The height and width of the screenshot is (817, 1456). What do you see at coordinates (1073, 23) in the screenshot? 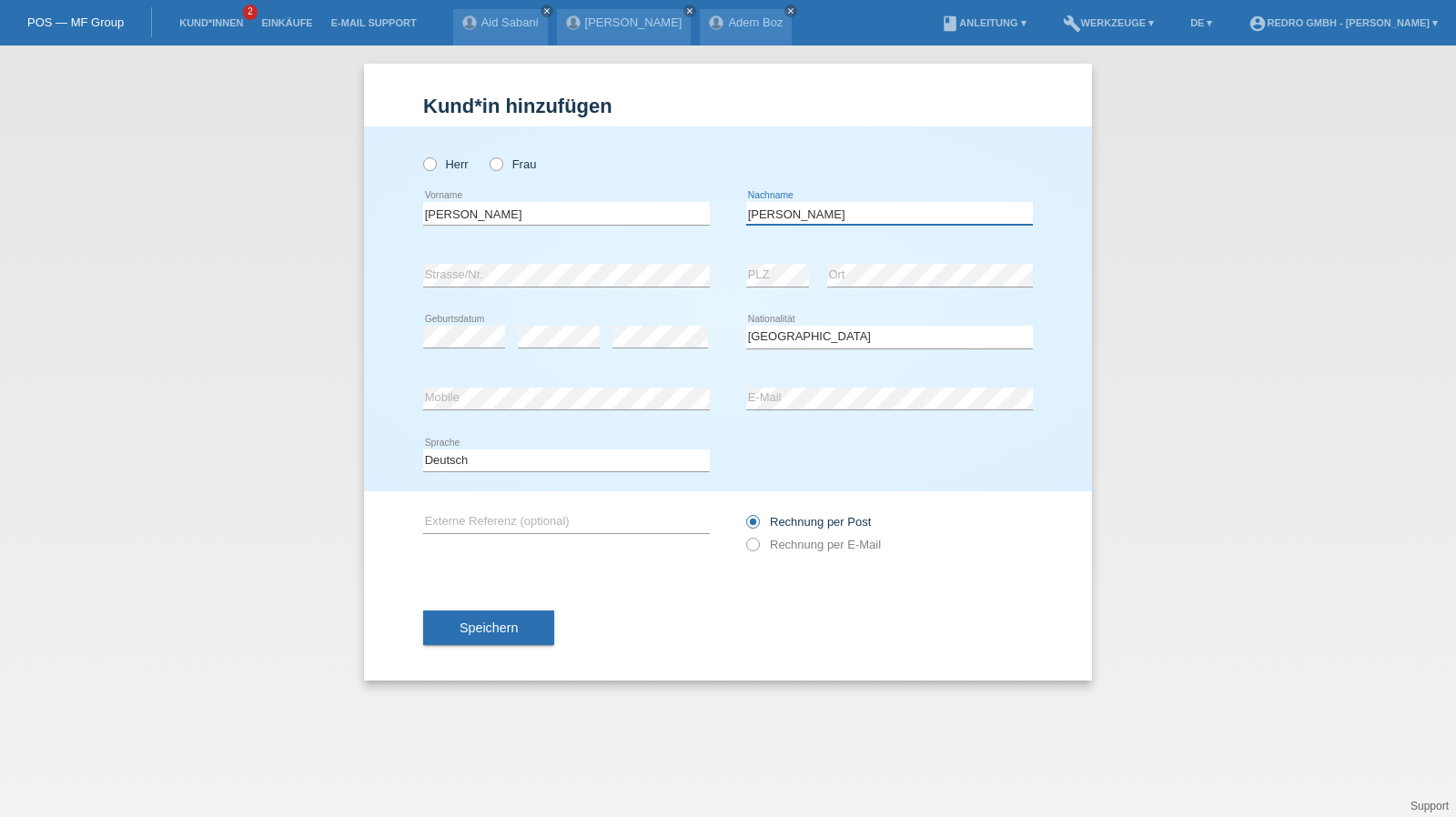
I see `i: build` at bounding box center [1073, 23].